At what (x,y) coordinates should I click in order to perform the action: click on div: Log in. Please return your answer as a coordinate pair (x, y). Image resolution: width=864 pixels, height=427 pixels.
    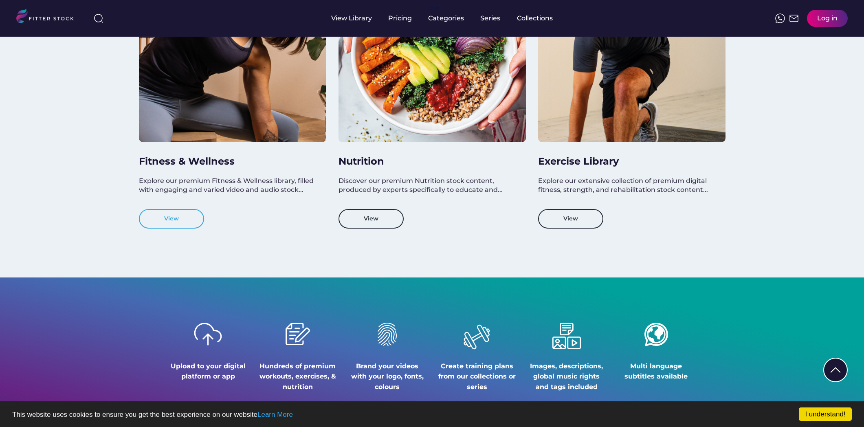
    Looking at the image, I should click on (827, 18).